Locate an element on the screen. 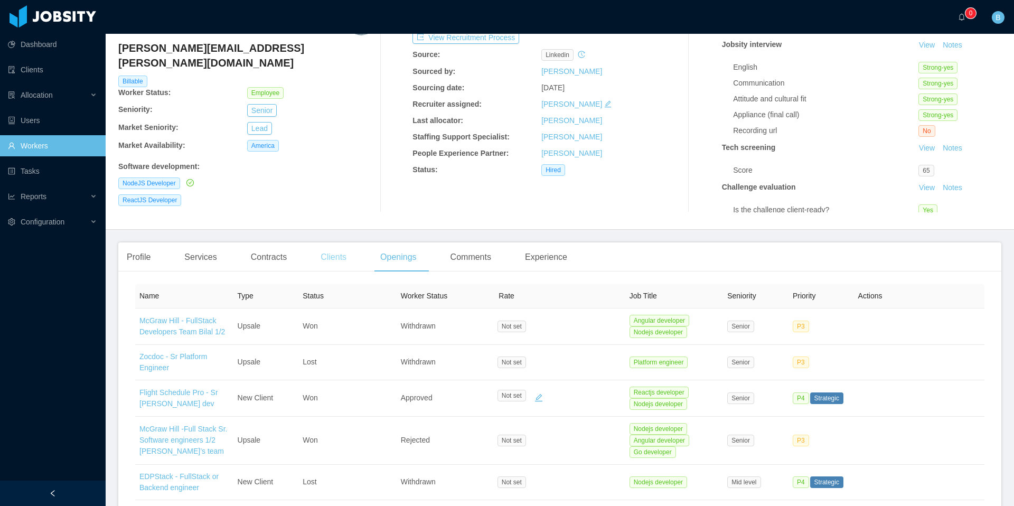  span: Approved is located at coordinates (417, 398).